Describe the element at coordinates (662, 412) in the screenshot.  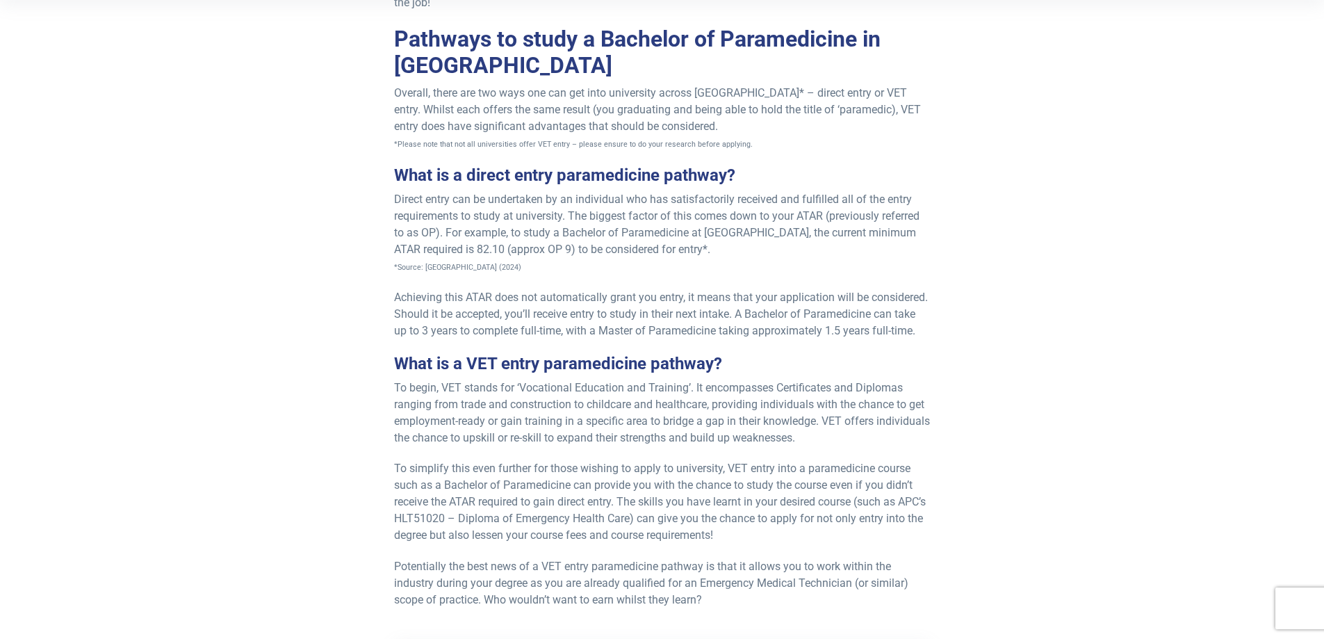
I see `span: To begin, VET stands for ‘Vocational Education and Training’. It encompasses Certificates and Dip...` at that location.